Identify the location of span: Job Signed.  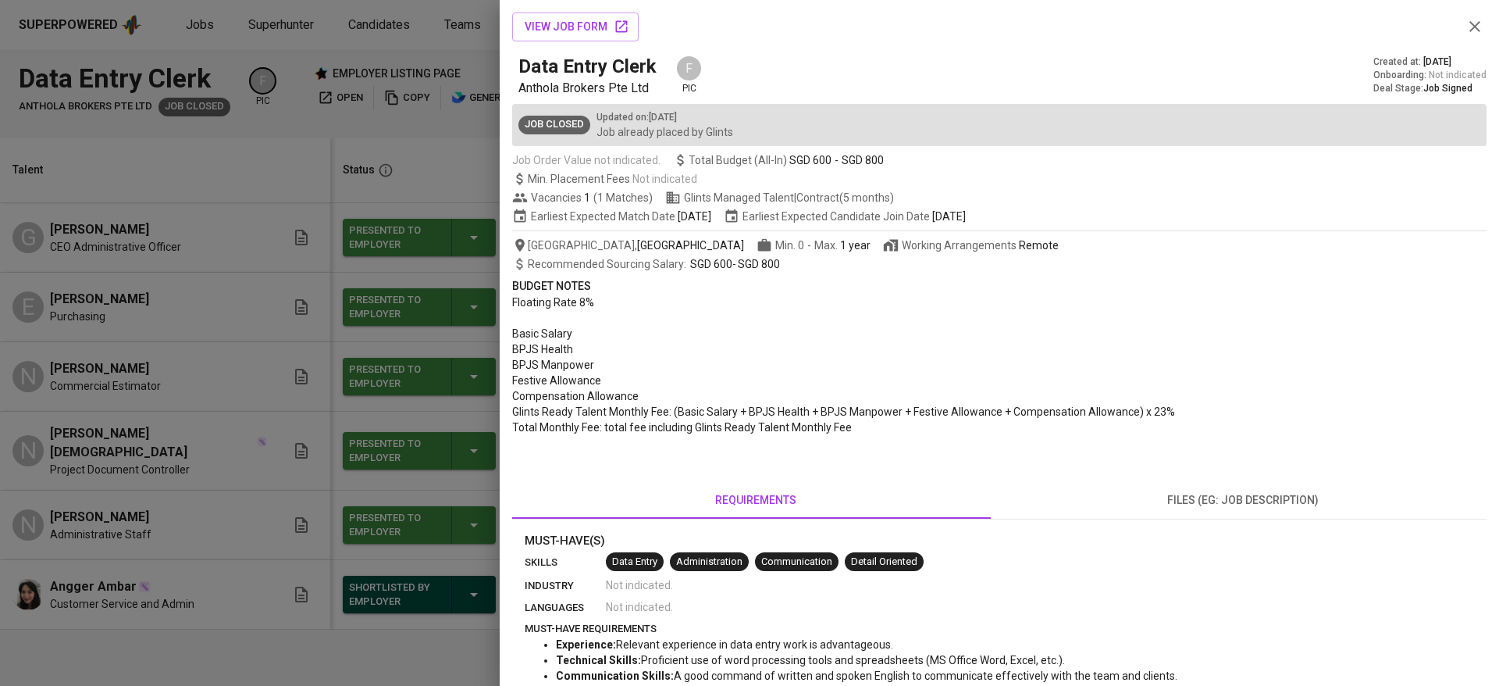
(1448, 88).